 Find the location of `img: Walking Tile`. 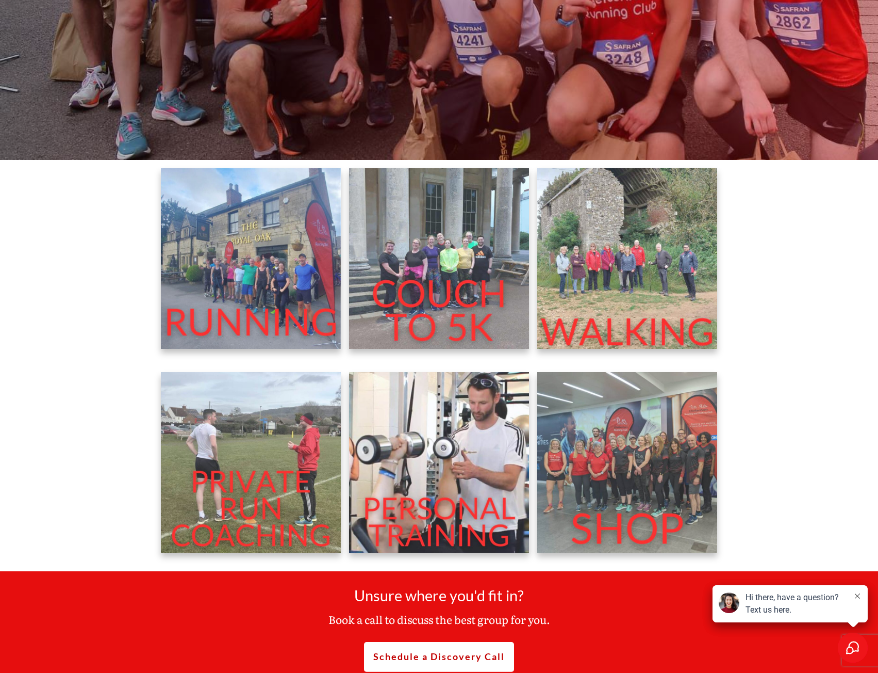

img: Walking Tile is located at coordinates (628, 258).